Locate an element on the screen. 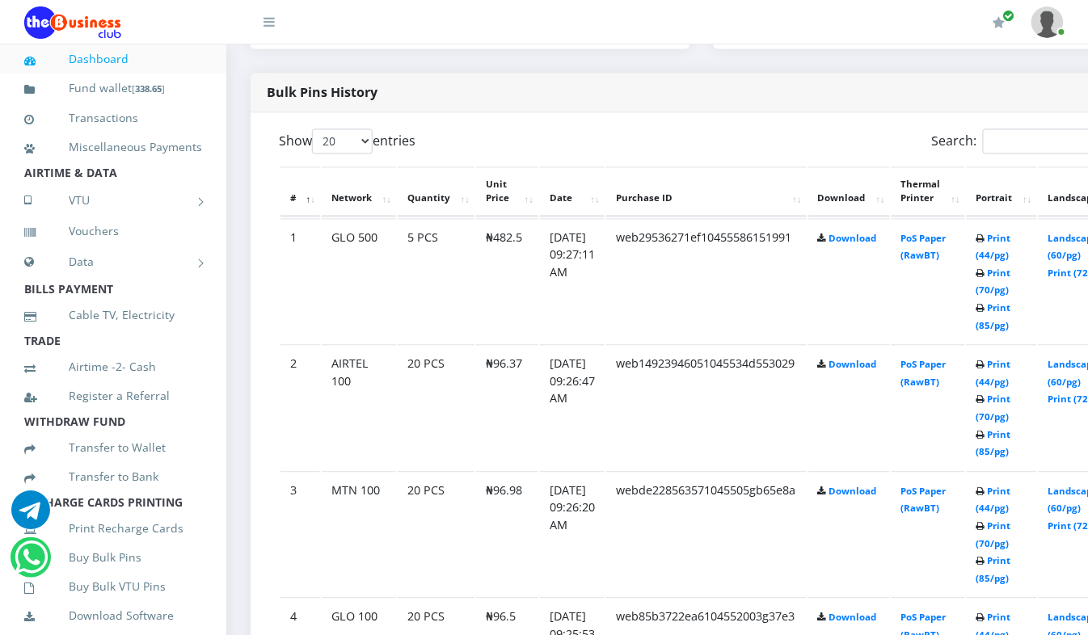 Image resolution: width=1088 pixels, height=635 pixels. img: Logo is located at coordinates (73, 23).